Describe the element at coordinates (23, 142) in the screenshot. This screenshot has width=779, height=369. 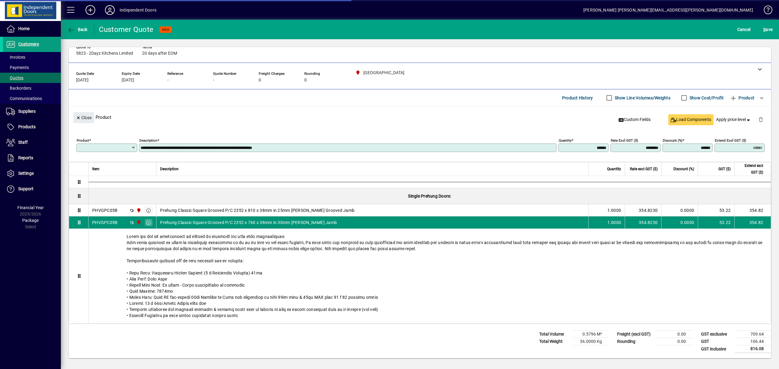
I see `span: Staff` at that location.